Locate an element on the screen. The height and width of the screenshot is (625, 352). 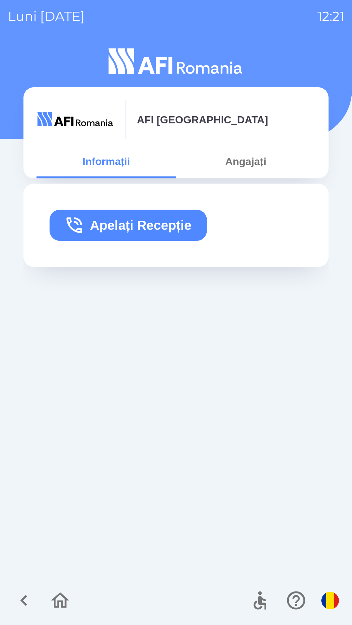
button: Apelați Recepție is located at coordinates (128, 225).